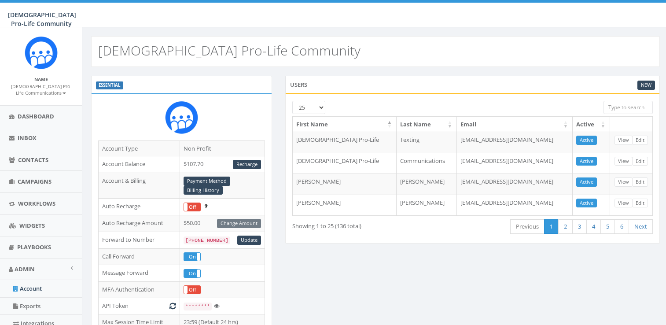 The height and width of the screenshot is (325, 666). I want to click on div: Showing 1 to 25 (136 total), so click(364, 224).